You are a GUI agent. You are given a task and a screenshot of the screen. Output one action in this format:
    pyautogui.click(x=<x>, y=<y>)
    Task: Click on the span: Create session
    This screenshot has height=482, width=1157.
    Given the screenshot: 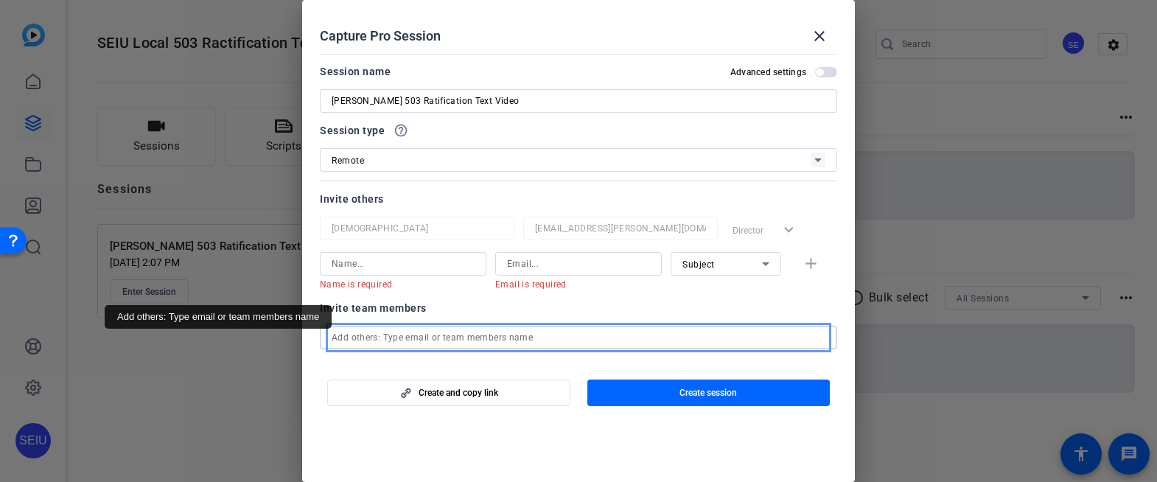 What is the action you would take?
    pyautogui.click(x=708, y=393)
    